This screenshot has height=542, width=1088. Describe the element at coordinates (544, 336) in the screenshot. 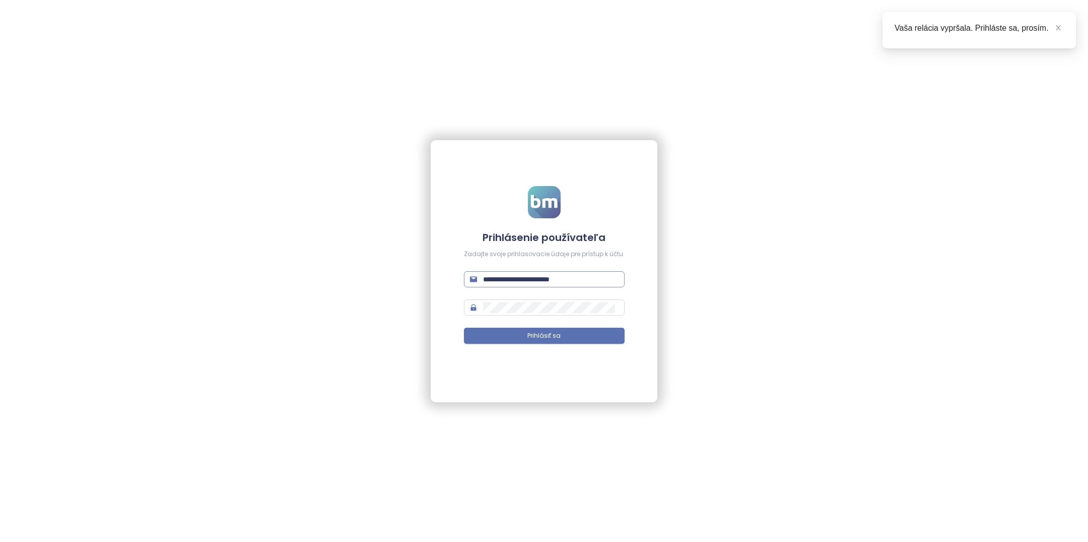

I see `span: Prihlásiť sa` at that location.